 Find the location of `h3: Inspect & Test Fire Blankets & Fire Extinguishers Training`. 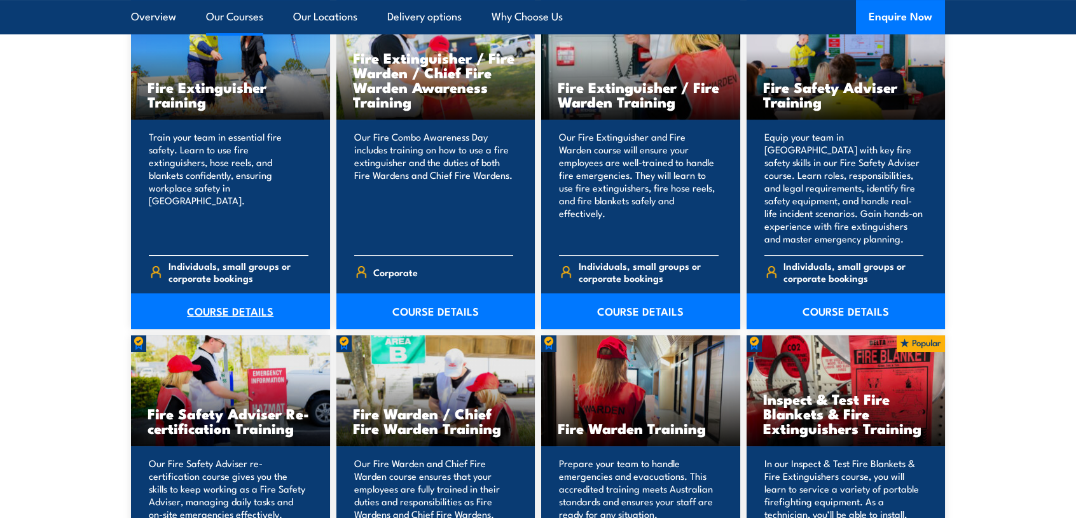

h3: Inspect & Test Fire Blankets & Fire Extinguishers Training is located at coordinates (846, 413).